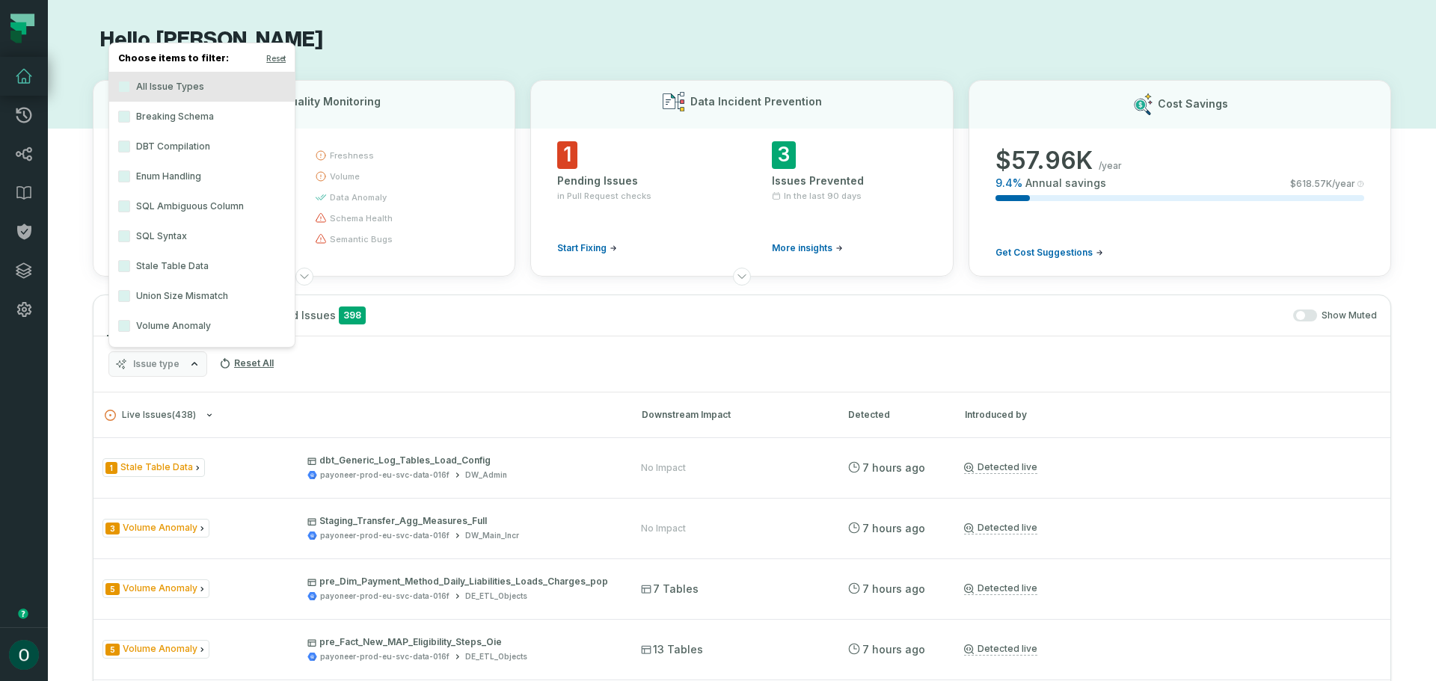 The width and height of the screenshot is (1436, 681). What do you see at coordinates (202, 117) in the screenshot?
I see `label: Breaking Schema` at bounding box center [202, 117].